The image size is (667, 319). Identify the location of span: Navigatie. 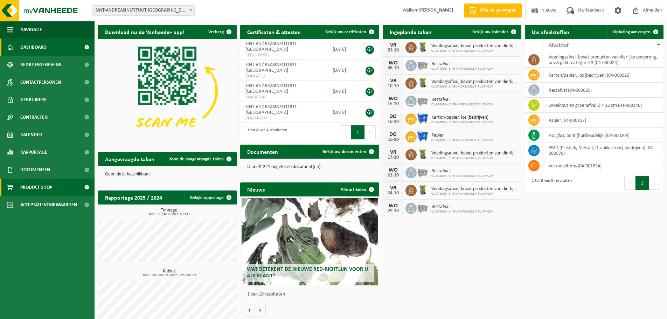
(31, 30).